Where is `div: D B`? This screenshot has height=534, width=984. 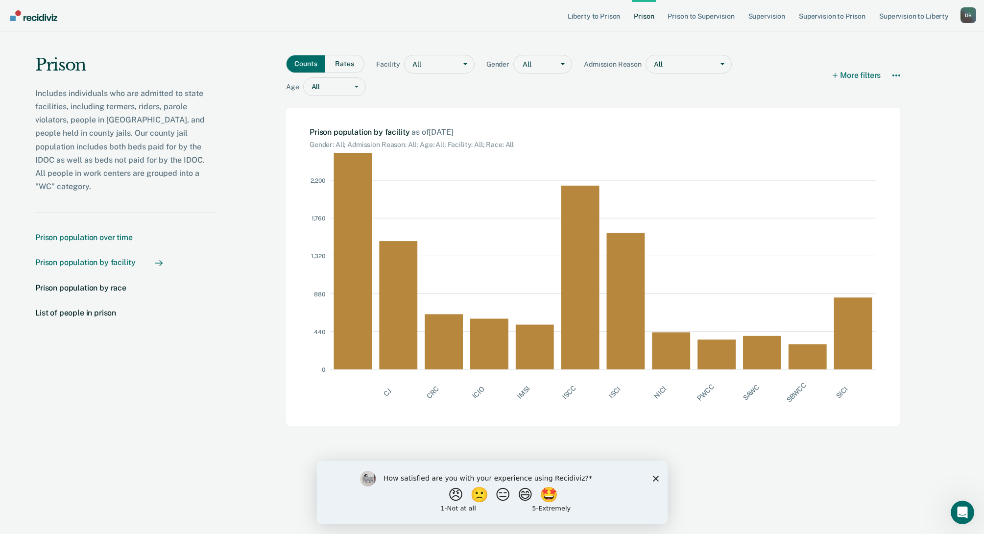 div: D B is located at coordinates (968, 15).